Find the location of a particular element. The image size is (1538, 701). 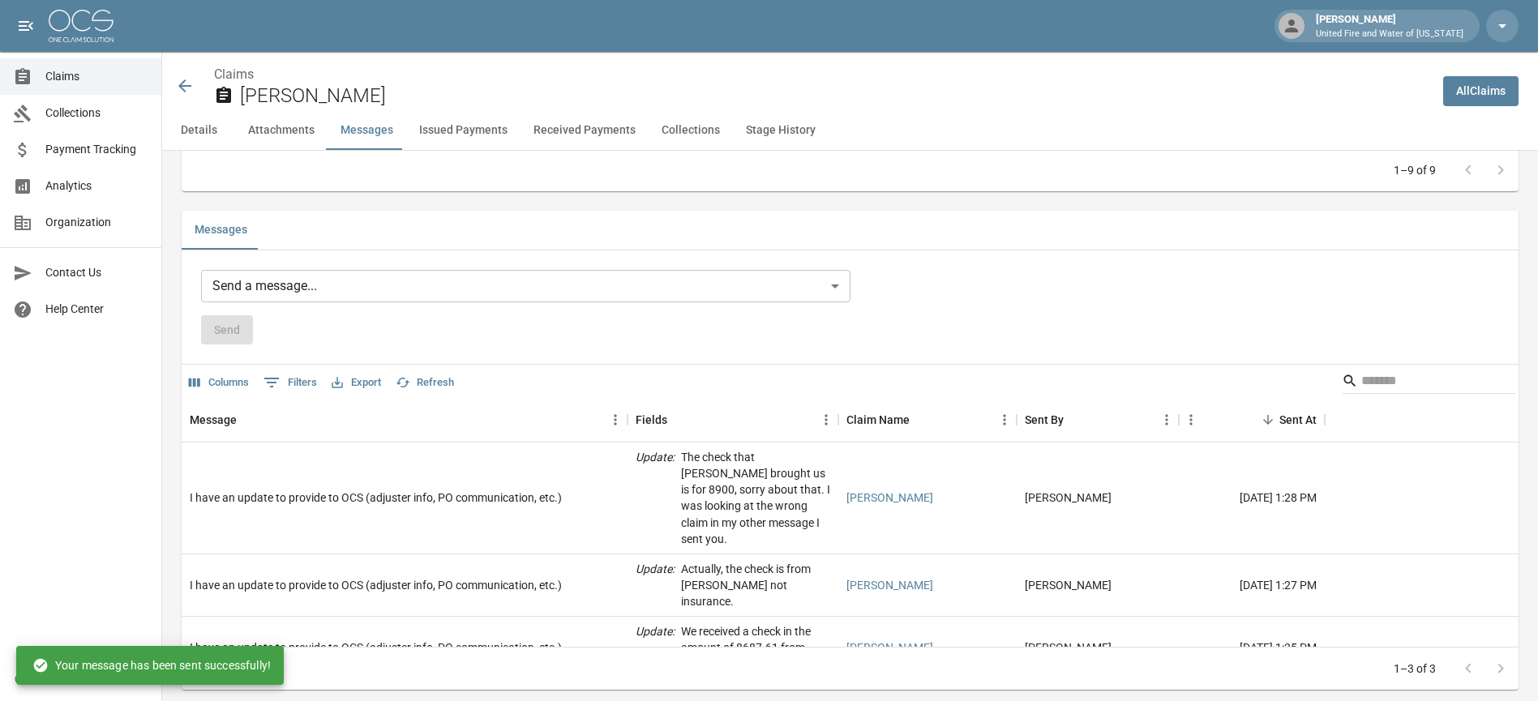

button: Attachments is located at coordinates (281, 131).